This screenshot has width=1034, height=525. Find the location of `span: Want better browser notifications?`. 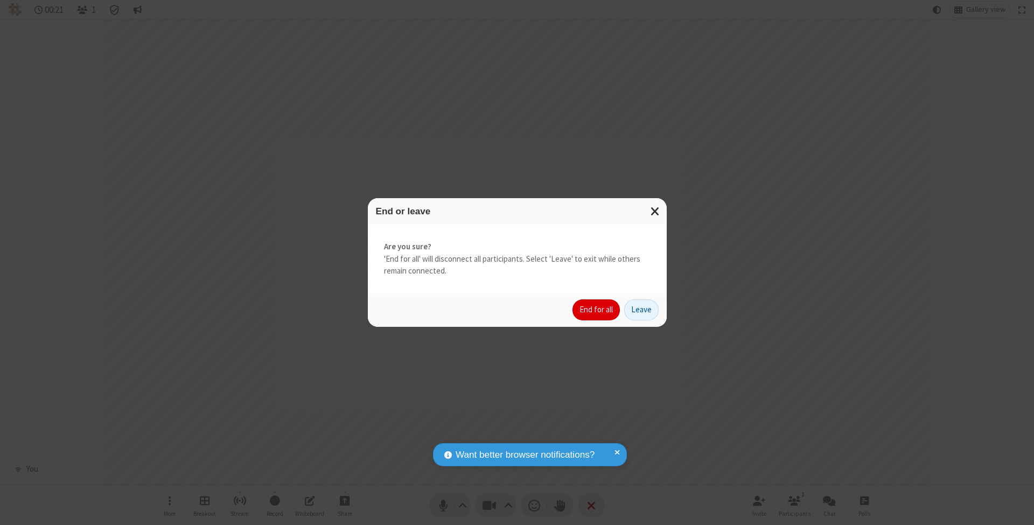

span: Want better browser notifications? is located at coordinates (525, 455).